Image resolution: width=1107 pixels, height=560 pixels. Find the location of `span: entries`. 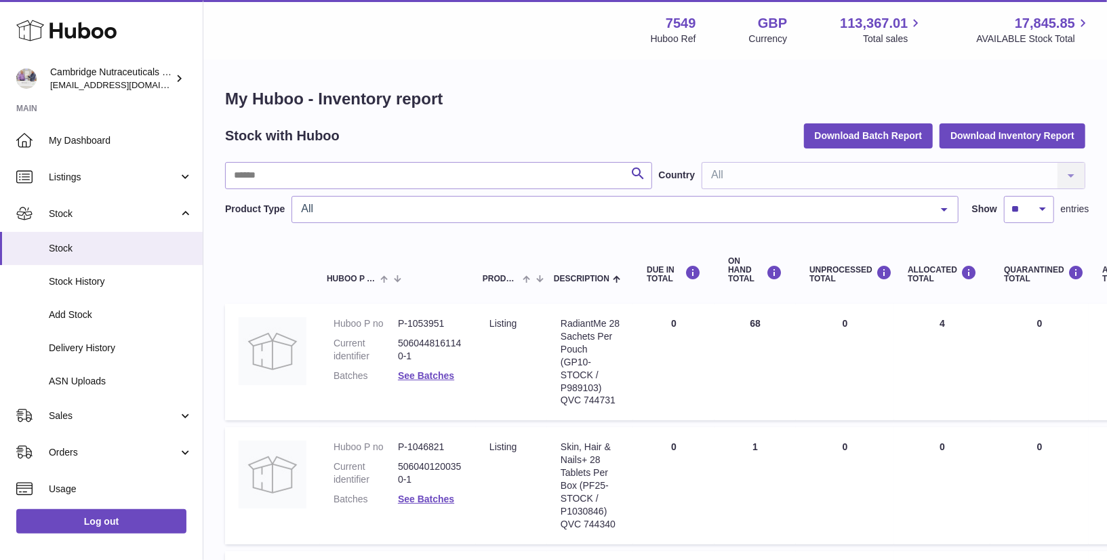

span: entries is located at coordinates (1075, 209).